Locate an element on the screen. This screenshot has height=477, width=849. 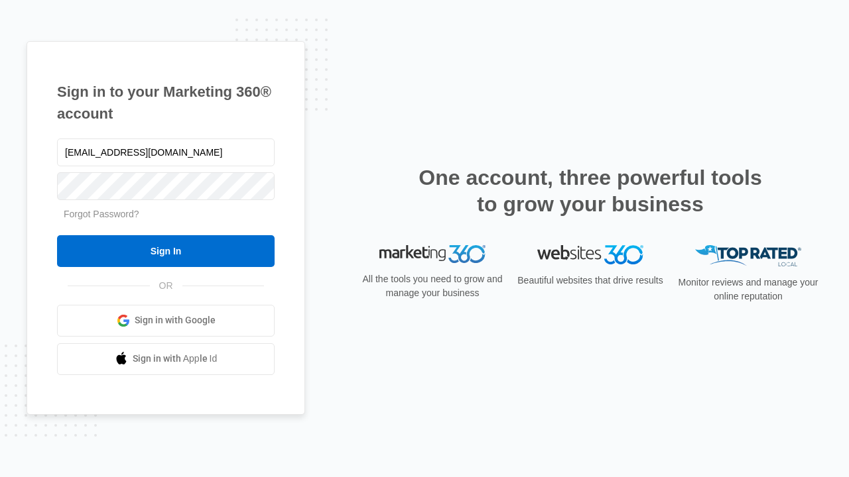
p: Monitor reviews and manage your online reputation is located at coordinates (748, 290).